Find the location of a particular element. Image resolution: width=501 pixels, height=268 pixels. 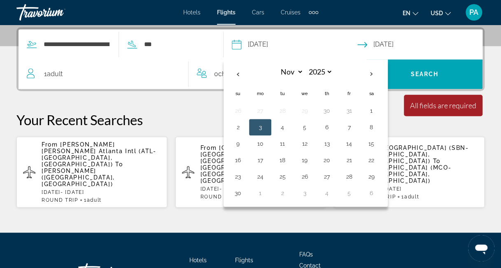

span: Cars is located at coordinates (258, 12).